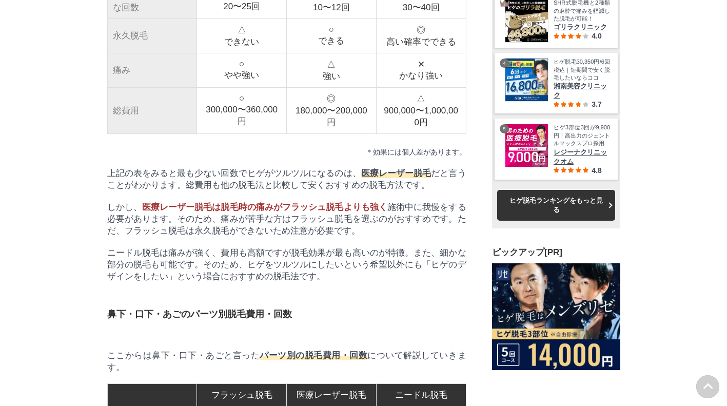 This screenshot has width=727, height=406. I want to click on span: レジーナクリニックオム, so click(582, 156).